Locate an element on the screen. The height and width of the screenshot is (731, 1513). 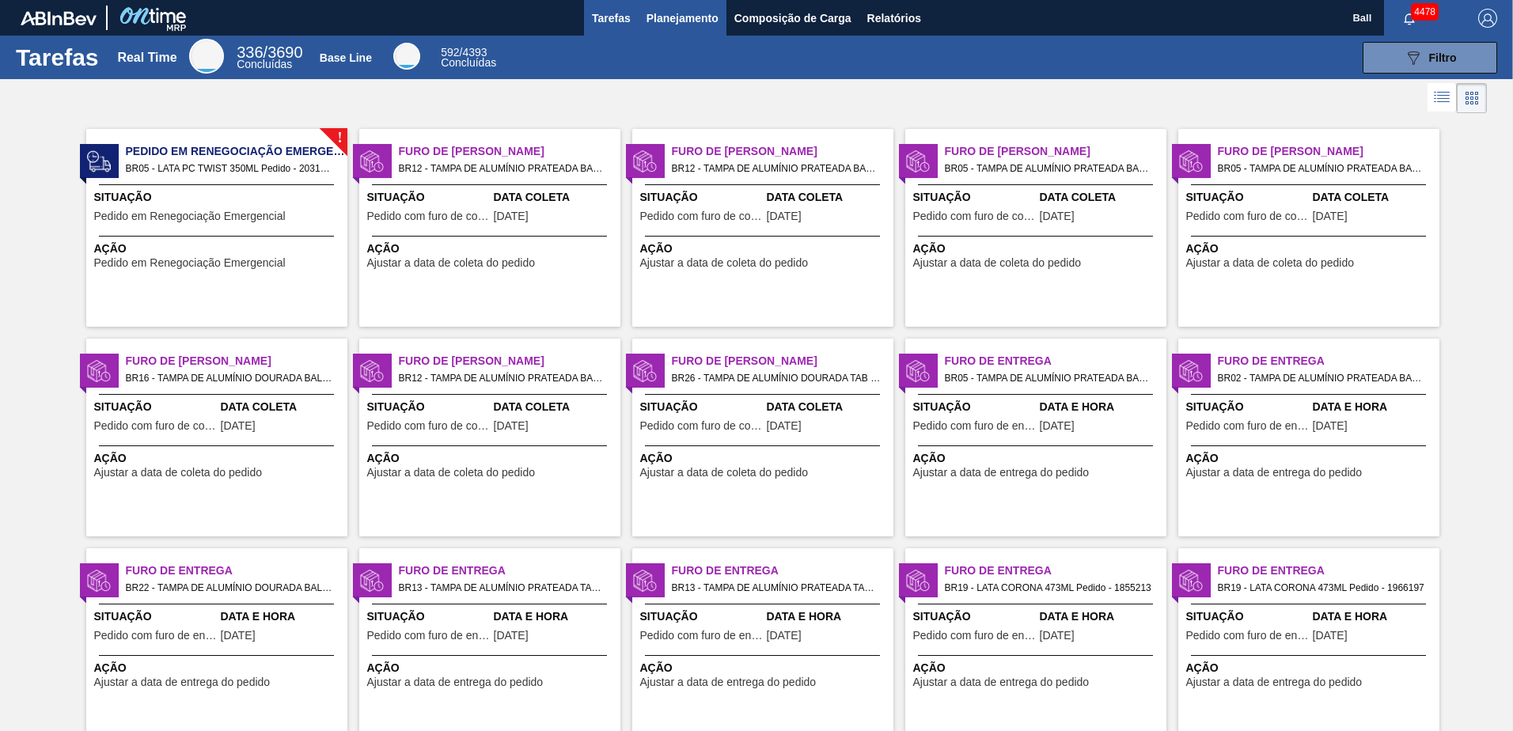
span: 592 is located at coordinates (450, 52).